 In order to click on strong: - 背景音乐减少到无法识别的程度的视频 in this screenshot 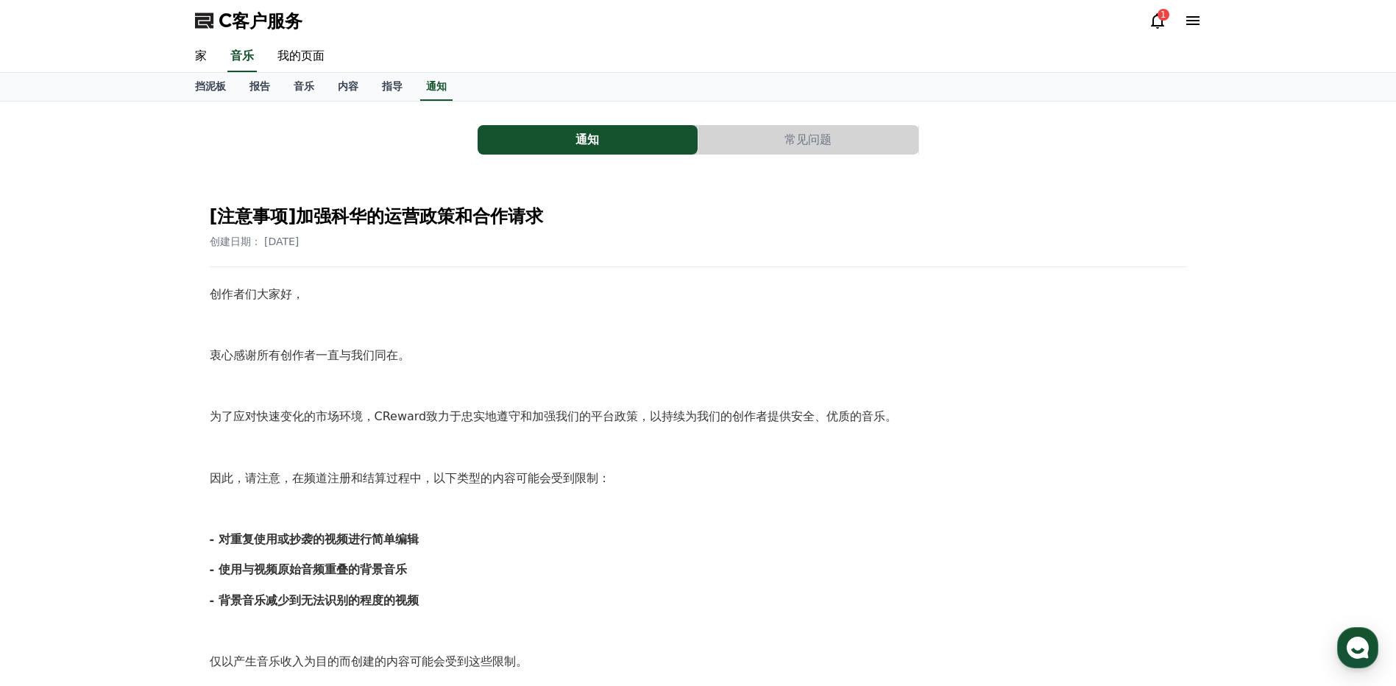, I will do `click(314, 600)`.